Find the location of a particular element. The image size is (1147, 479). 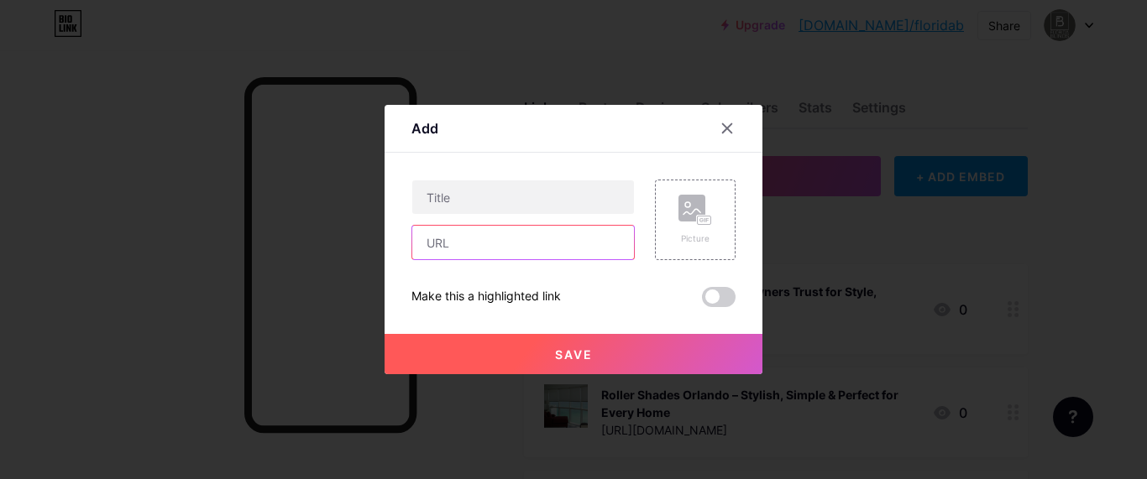

input: URL is located at coordinates (523, 243).